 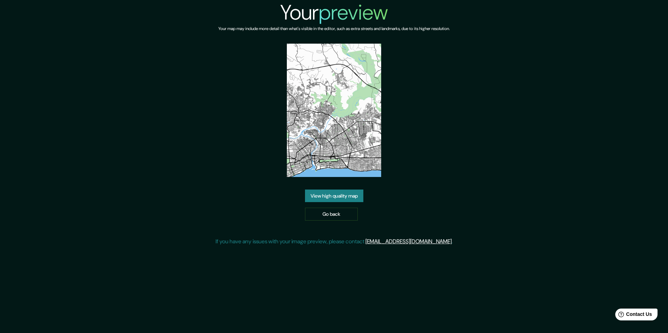 What do you see at coordinates (334, 110) in the screenshot?
I see `img: created-map-preview` at bounding box center [334, 110].